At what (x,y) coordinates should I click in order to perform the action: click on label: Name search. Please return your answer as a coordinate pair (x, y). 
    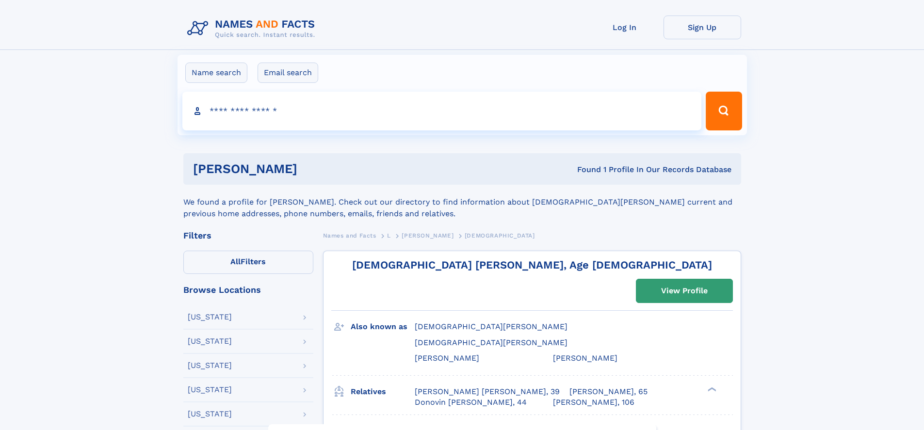
    Looking at the image, I should click on (216, 73).